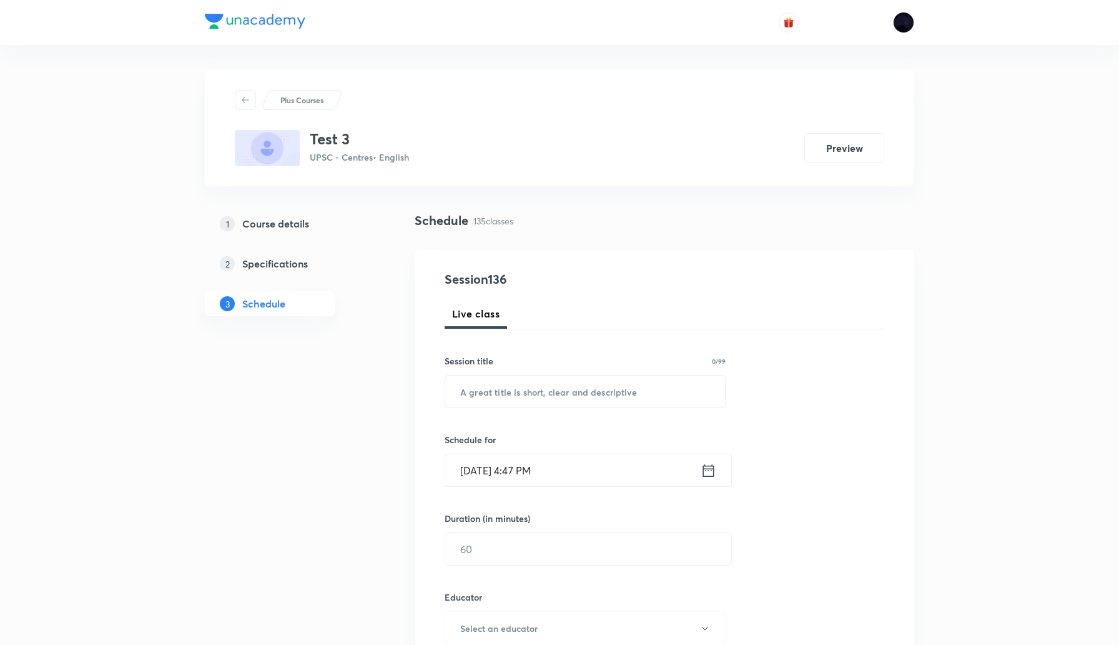 This screenshot has height=645, width=1119. I want to click on img: avatar, so click(789, 22).